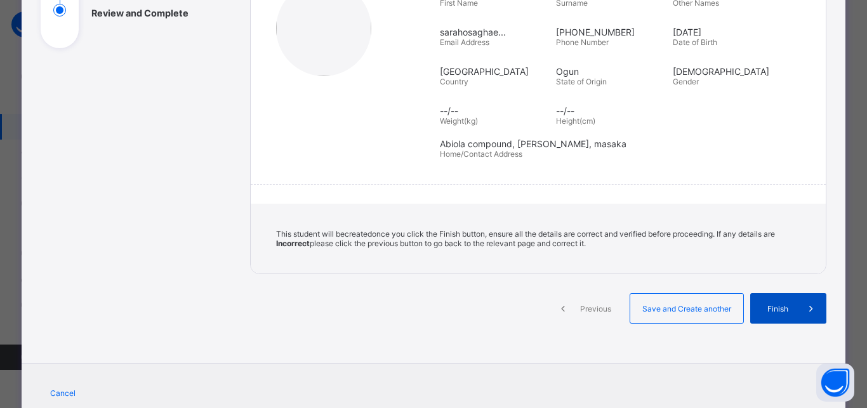 This screenshot has width=867, height=408. What do you see at coordinates (611, 71) in the screenshot?
I see `span: Ogun` at bounding box center [611, 71].